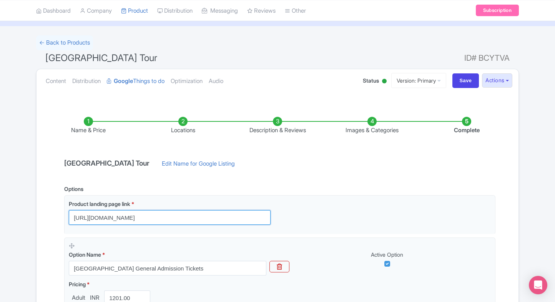 This screenshot has width=555, height=302. Describe the element at coordinates (87, 81) in the screenshot. I see `a: Distribution` at that location.